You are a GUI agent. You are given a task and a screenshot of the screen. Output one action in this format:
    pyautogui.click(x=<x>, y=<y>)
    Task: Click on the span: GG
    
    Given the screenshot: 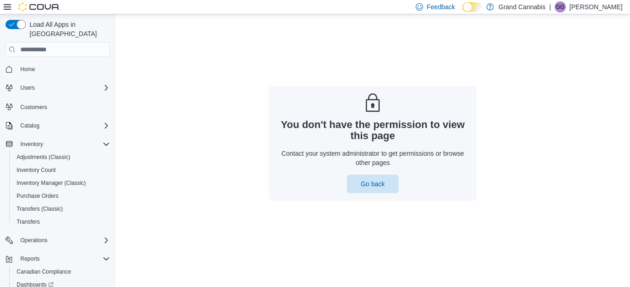 What is the action you would take?
    pyautogui.click(x=561, y=7)
    